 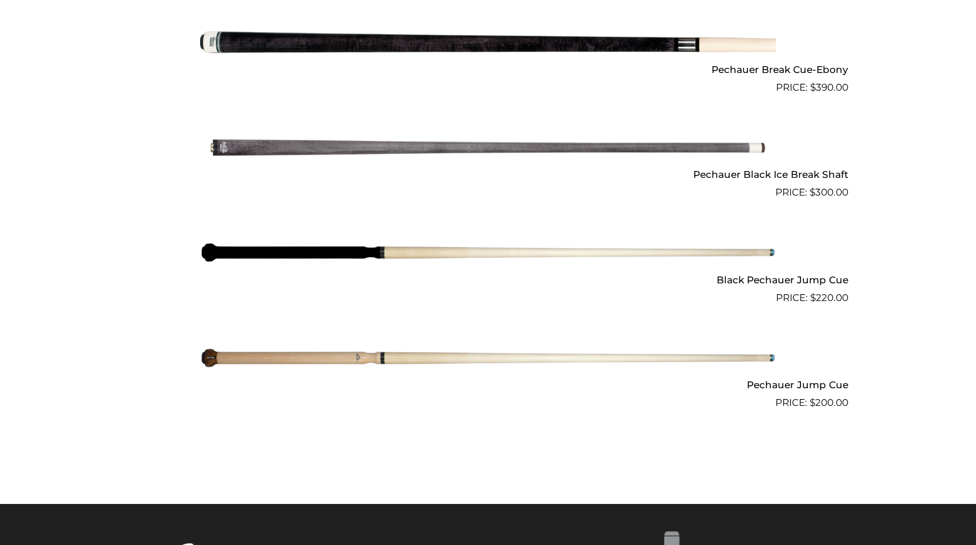 What do you see at coordinates (488, 358) in the screenshot?
I see `img: Pechauer Jump Cue` at bounding box center [488, 358].